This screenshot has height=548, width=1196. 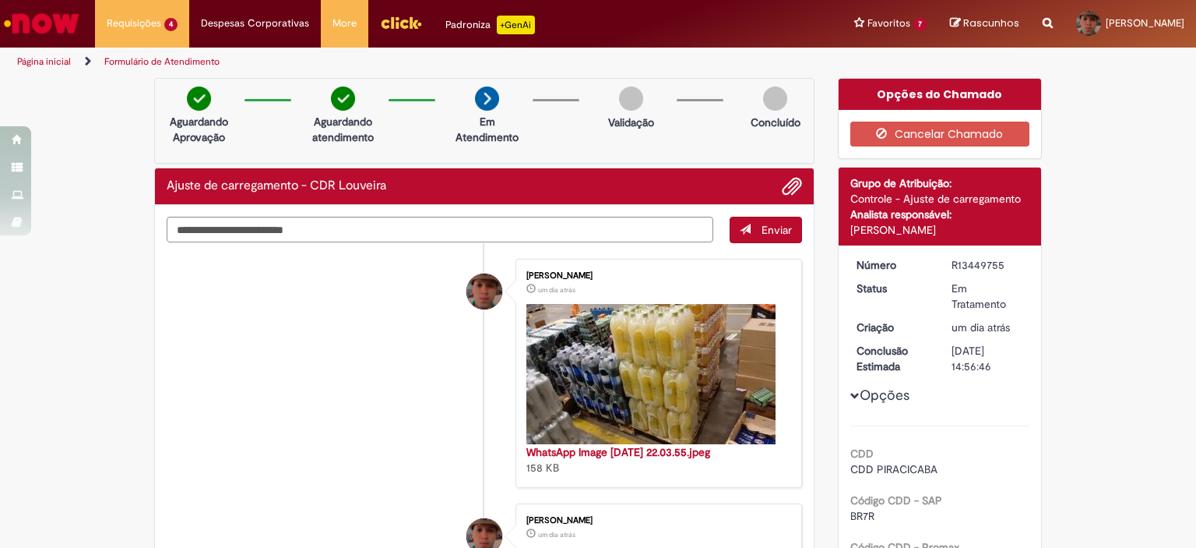 What do you see at coordinates (981, 327) in the screenshot?
I see `time: 26/08/2025 16:56:42` at bounding box center [981, 327].